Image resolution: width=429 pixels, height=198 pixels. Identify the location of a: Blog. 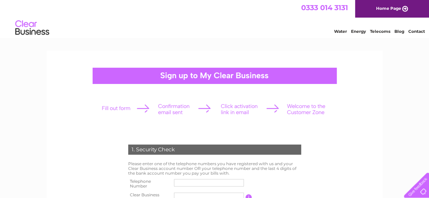
(399, 31).